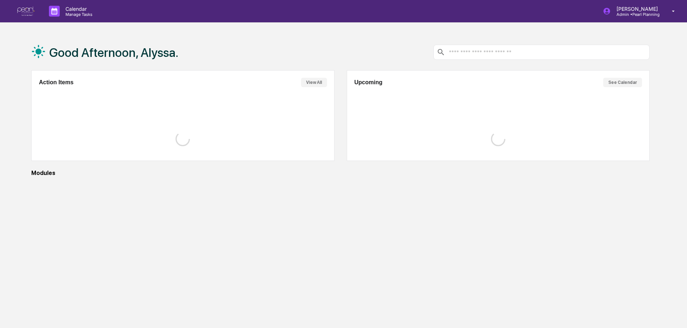 This screenshot has width=687, height=328. I want to click on h2: Action Items, so click(56, 82).